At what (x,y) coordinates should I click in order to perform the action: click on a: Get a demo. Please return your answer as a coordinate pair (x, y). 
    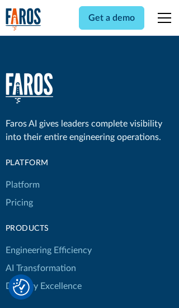
    Looking at the image, I should click on (112, 18).